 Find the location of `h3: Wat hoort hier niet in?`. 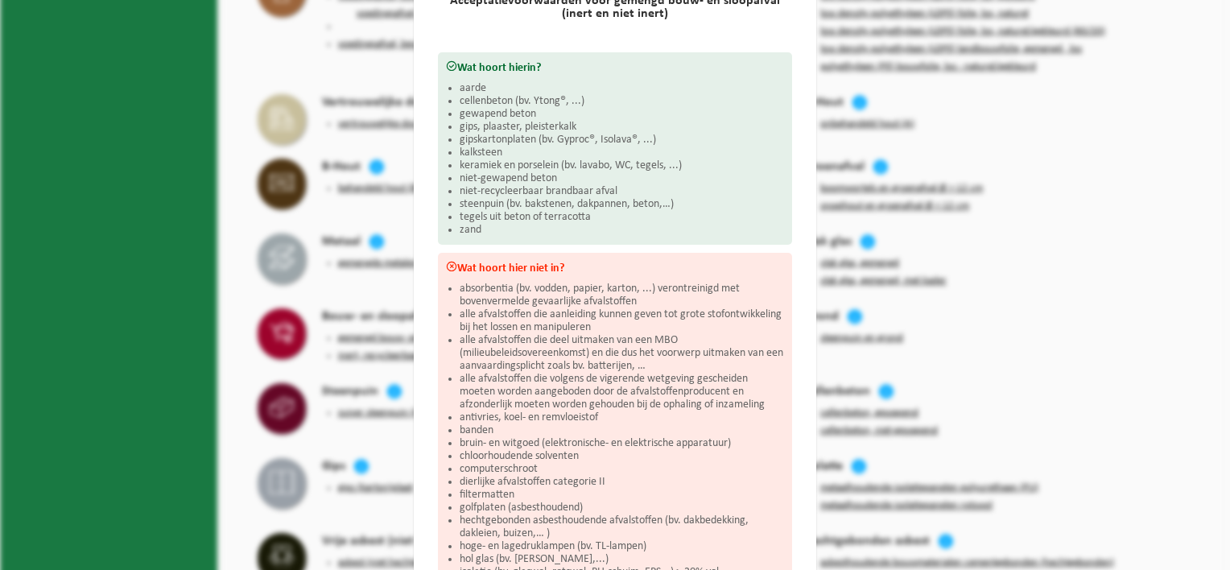

h3: Wat hoort hier niet in? is located at coordinates (615, 267).